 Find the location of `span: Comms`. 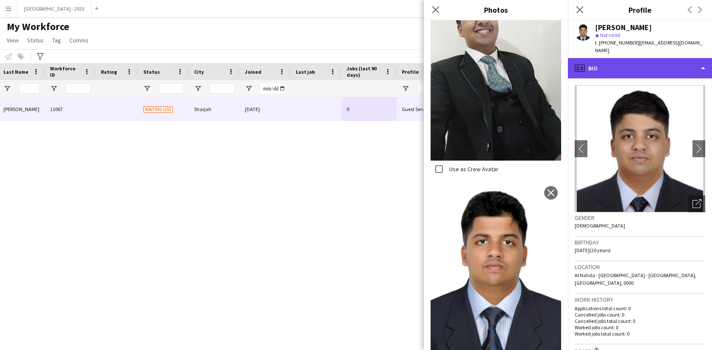

span: Comms is located at coordinates (79, 40).